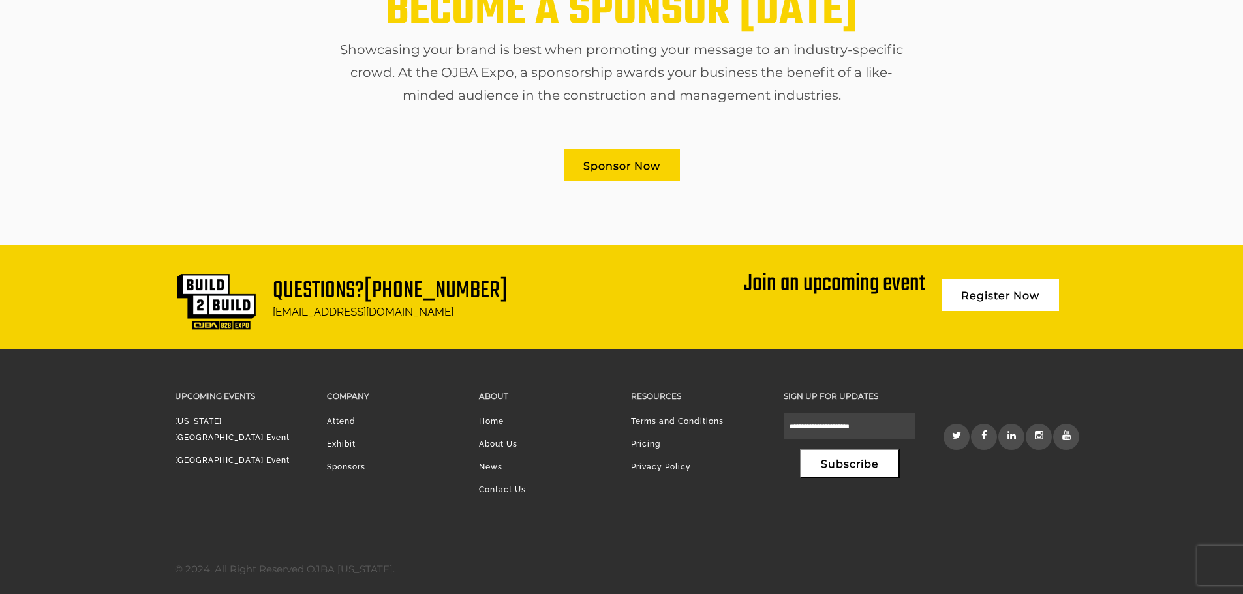 This screenshot has height=594, width=1243. I want to click on h3: About, so click(545, 396).